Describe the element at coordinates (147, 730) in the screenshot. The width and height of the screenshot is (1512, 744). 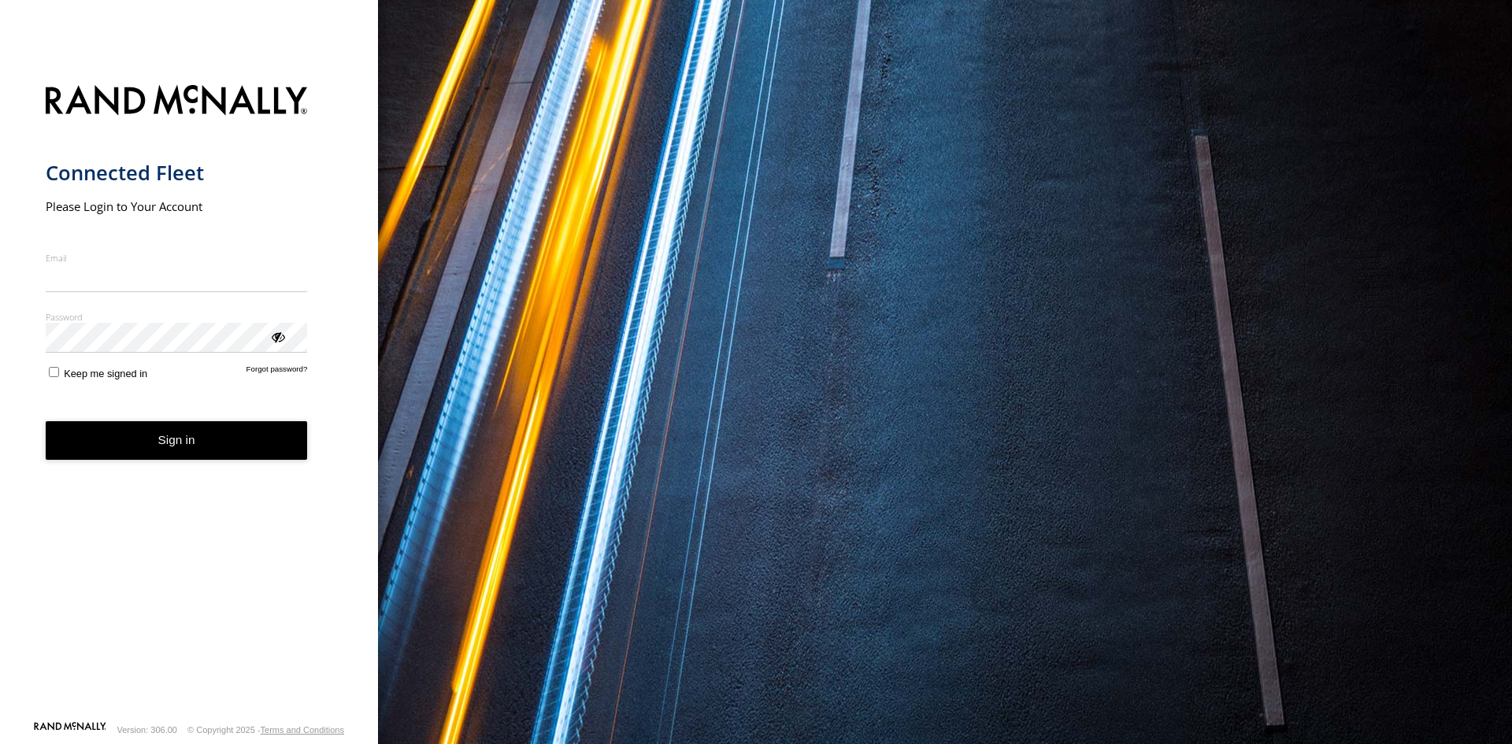
I see `div: Version: 306.00` at that location.